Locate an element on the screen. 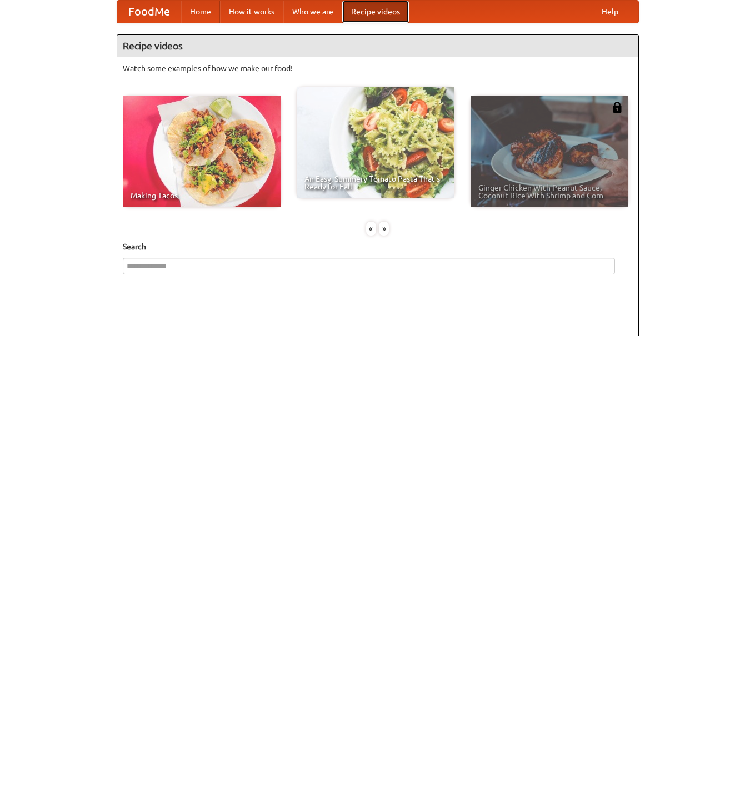 The image size is (755, 786). span: Making Tacos is located at coordinates (202, 196).